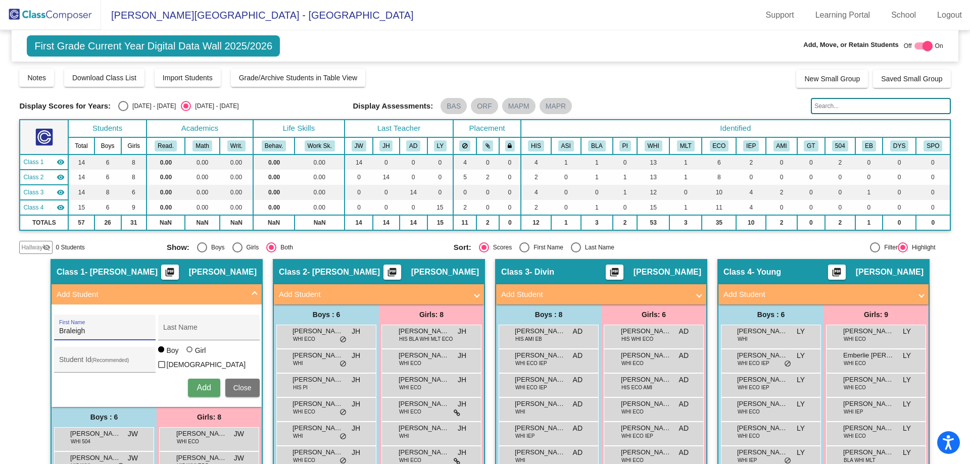 This screenshot has width=970, height=464. What do you see at coordinates (519, 106) in the screenshot?
I see `mat-chip: MAPM` at bounding box center [519, 106].